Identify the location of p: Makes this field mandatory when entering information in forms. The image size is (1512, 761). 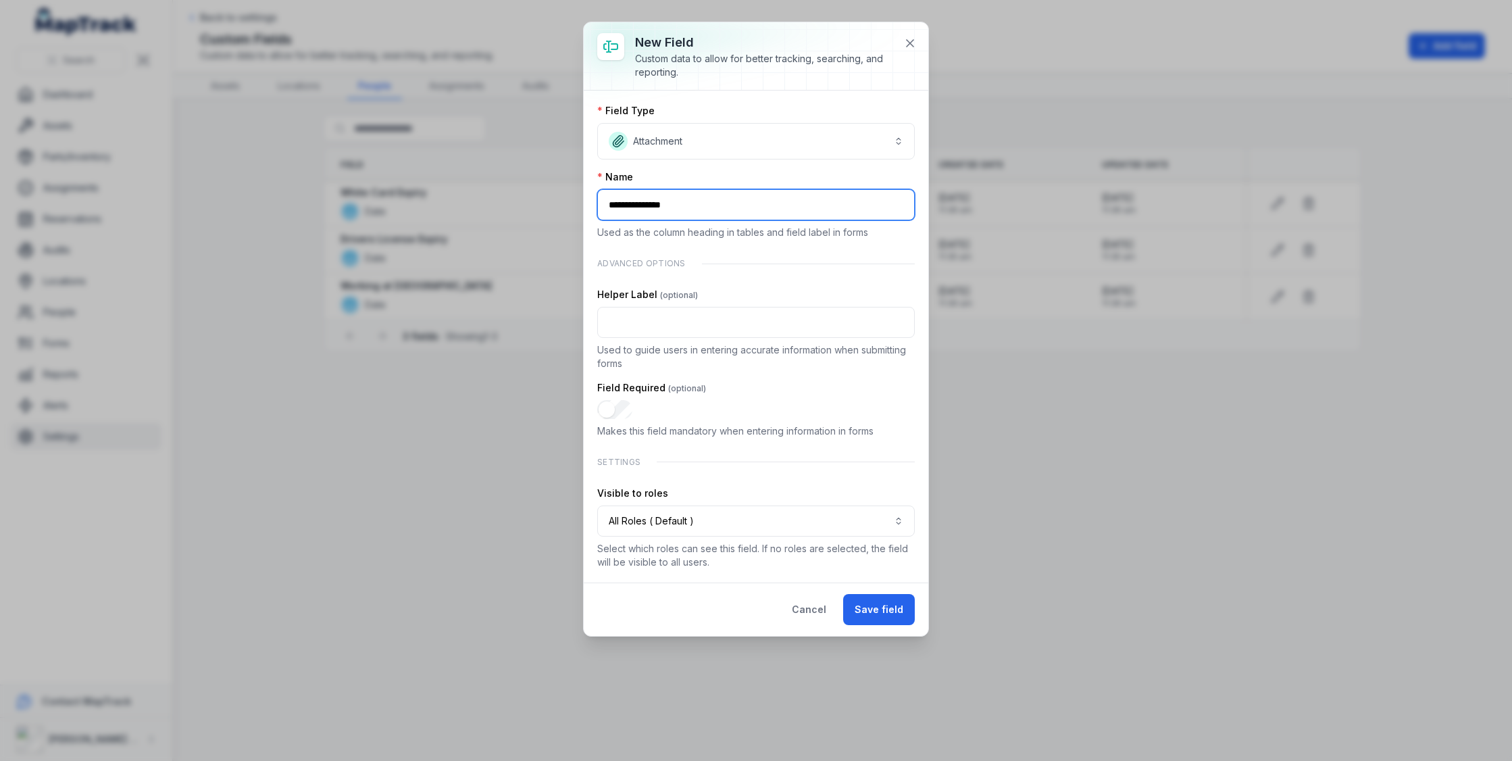
(756, 431).